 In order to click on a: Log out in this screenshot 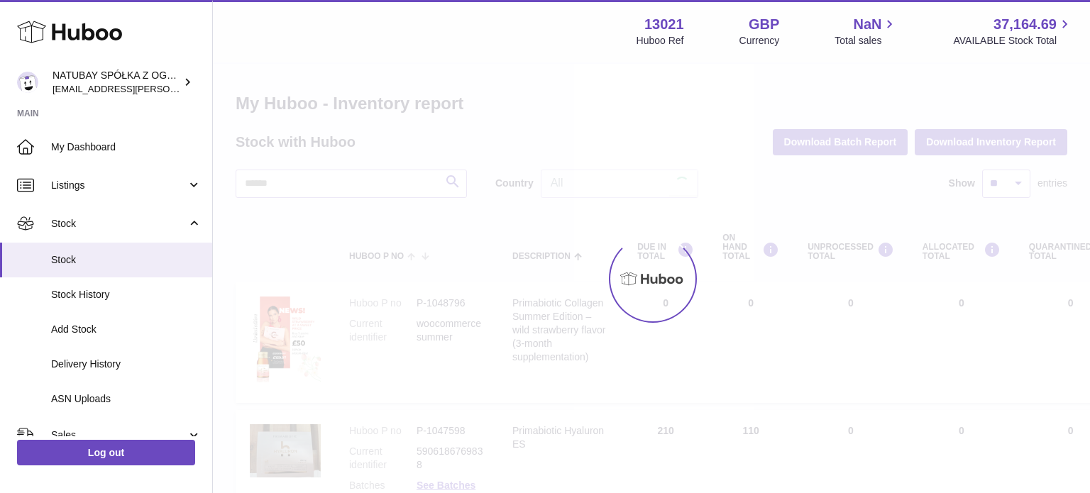, I will do `click(106, 453)`.